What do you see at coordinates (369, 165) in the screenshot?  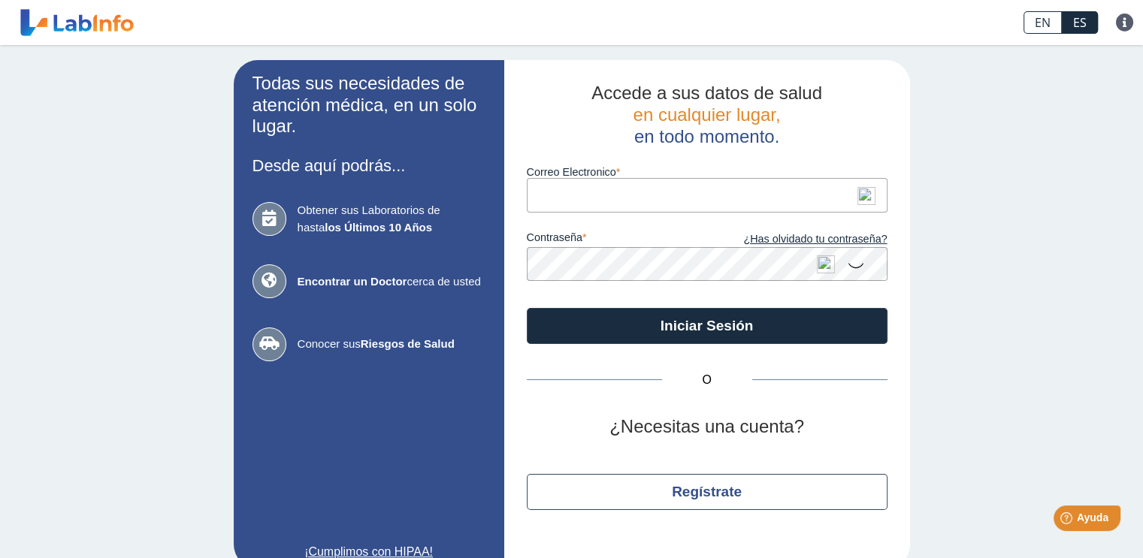 I see `h3: Desde aquí podrás...` at bounding box center [369, 165].